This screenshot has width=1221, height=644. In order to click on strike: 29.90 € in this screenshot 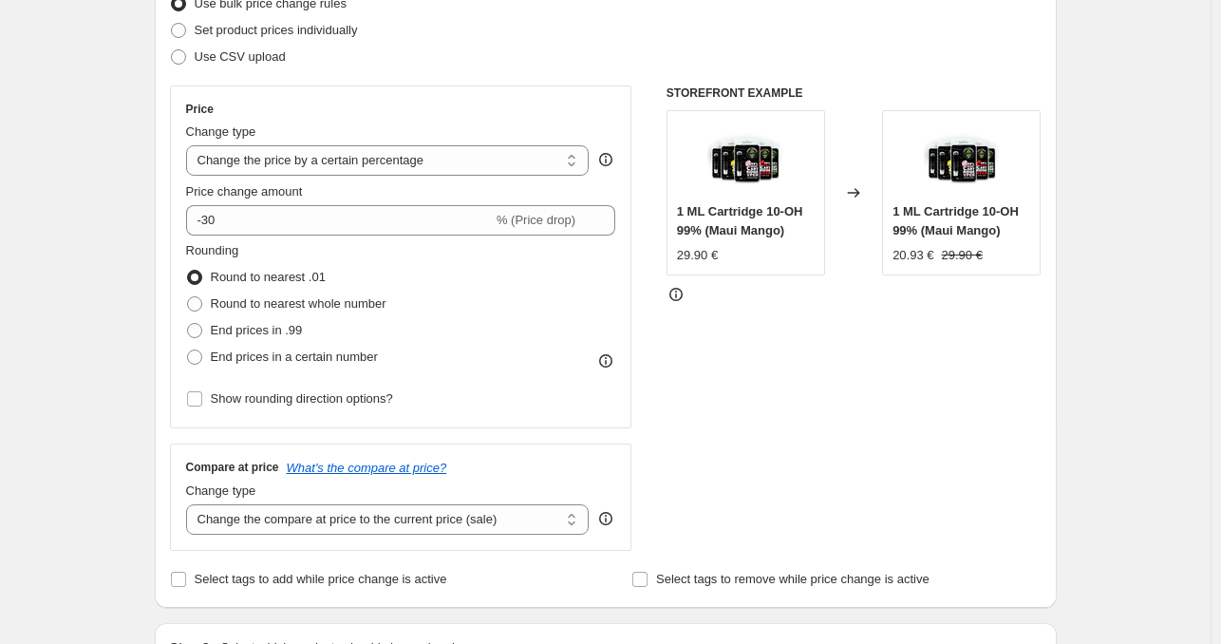, I will do `click(962, 255)`.